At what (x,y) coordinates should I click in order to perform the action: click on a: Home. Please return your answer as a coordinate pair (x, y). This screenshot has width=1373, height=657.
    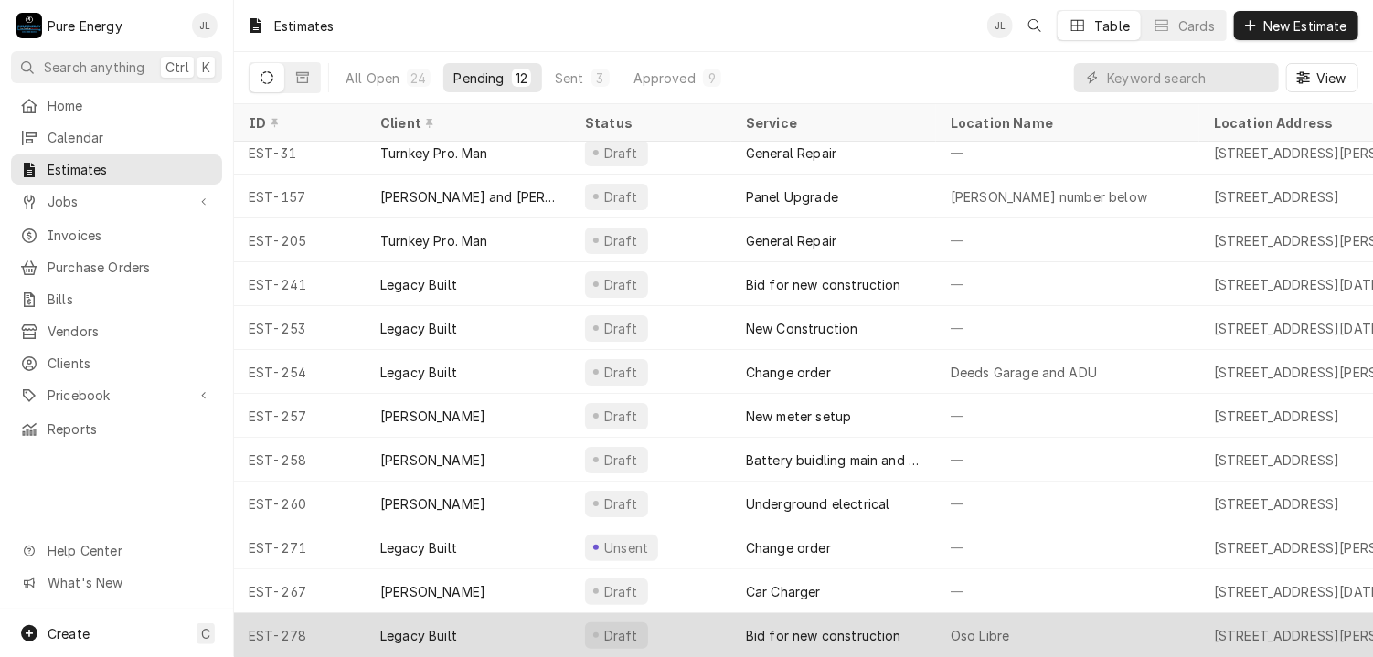
    Looking at the image, I should click on (116, 105).